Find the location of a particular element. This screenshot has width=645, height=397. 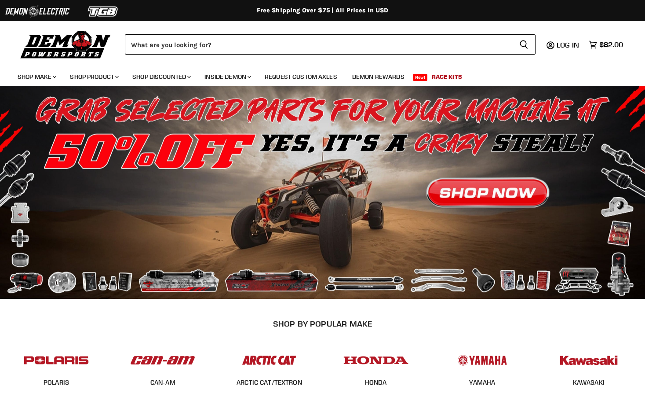

img: POPULAR_MAKE_logo_1_adc20308-ab24-48c4-9fac-e3c1a623d575.jpg is located at coordinates (163, 360).